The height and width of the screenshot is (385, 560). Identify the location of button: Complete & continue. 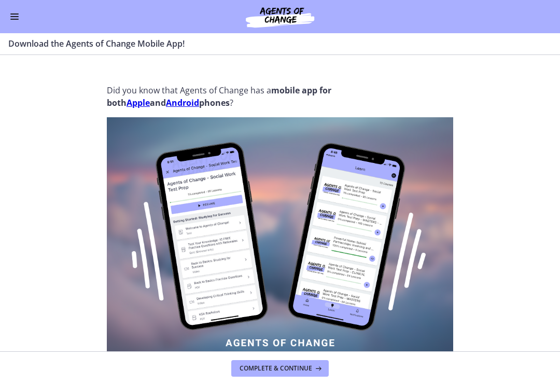
(280, 368).